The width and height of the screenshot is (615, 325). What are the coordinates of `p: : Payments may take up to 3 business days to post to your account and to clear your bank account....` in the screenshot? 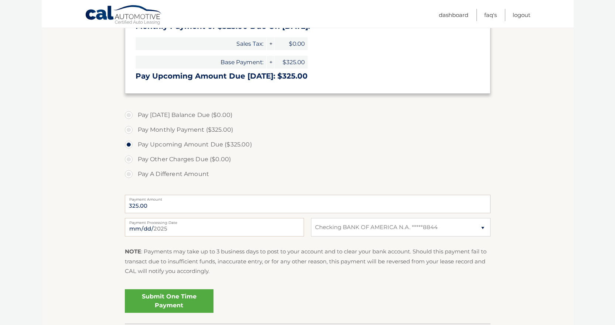 It's located at (308, 261).